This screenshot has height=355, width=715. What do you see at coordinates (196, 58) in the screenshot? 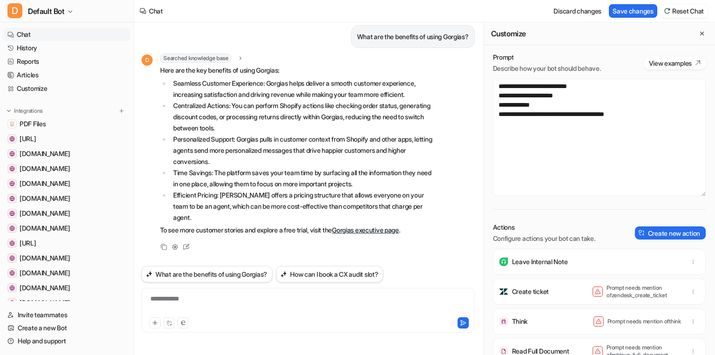
I see `span: Searched knowledge base` at bounding box center [196, 58].